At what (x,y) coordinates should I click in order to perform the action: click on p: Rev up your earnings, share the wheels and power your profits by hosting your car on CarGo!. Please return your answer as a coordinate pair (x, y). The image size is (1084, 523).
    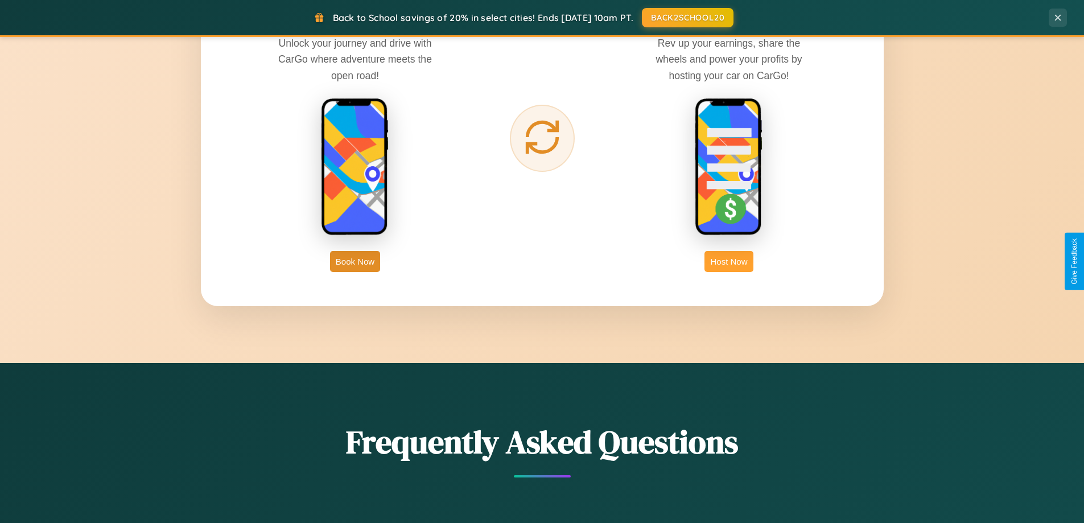
    Looking at the image, I should click on (729, 59).